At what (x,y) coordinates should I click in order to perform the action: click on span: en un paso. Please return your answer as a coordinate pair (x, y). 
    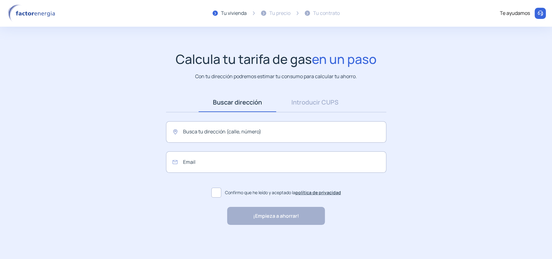
    Looking at the image, I should click on (344, 59).